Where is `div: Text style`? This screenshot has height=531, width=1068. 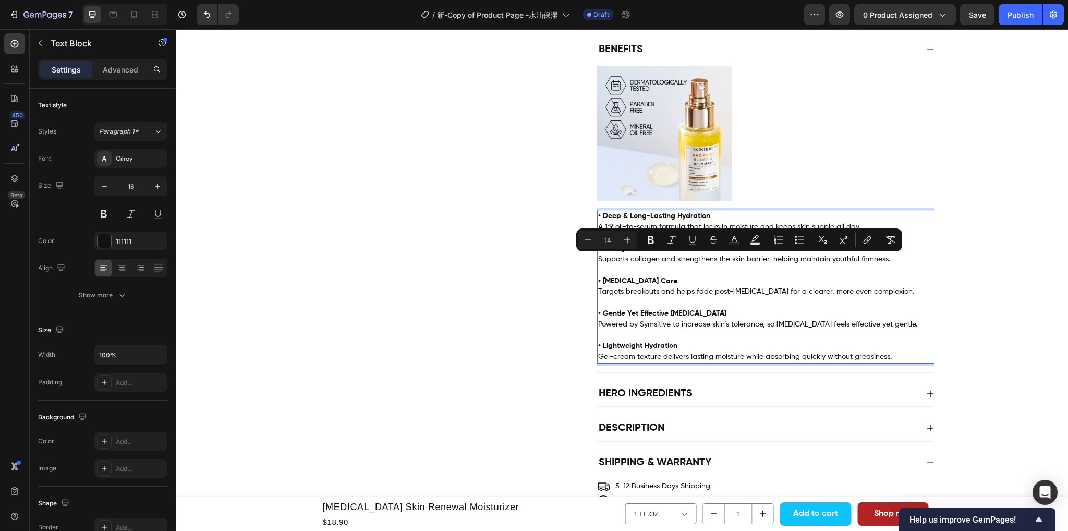 div: Text style is located at coordinates (52, 105).